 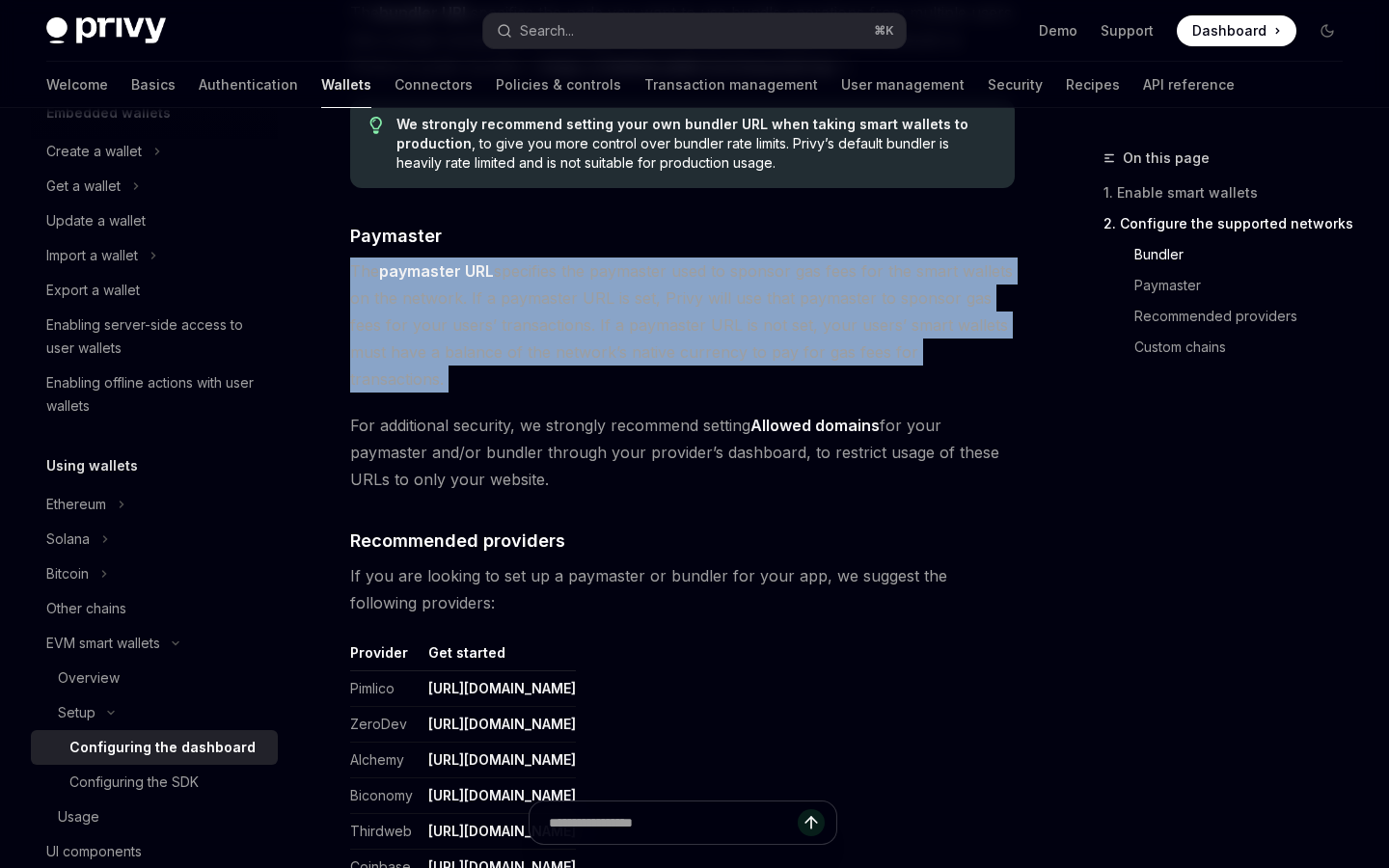 What do you see at coordinates (154, 748) in the screenshot?
I see `a: Configuring the dashboard` at bounding box center [154, 748].